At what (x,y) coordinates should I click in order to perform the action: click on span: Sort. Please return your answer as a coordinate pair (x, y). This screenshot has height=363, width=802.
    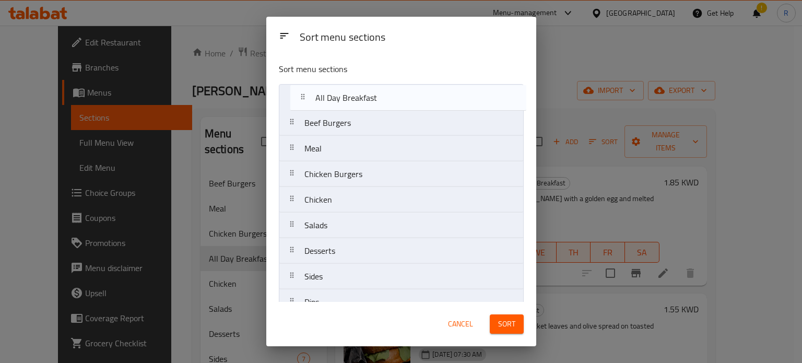
    Looking at the image, I should click on (506, 324).